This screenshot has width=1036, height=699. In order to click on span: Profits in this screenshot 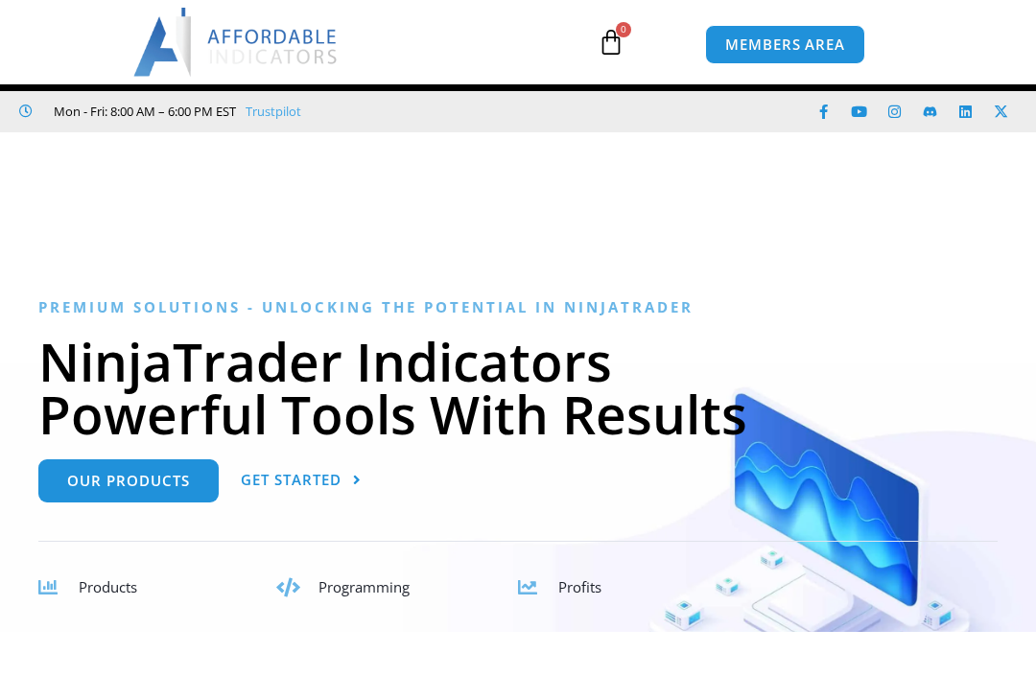, I will do `click(580, 587)`.